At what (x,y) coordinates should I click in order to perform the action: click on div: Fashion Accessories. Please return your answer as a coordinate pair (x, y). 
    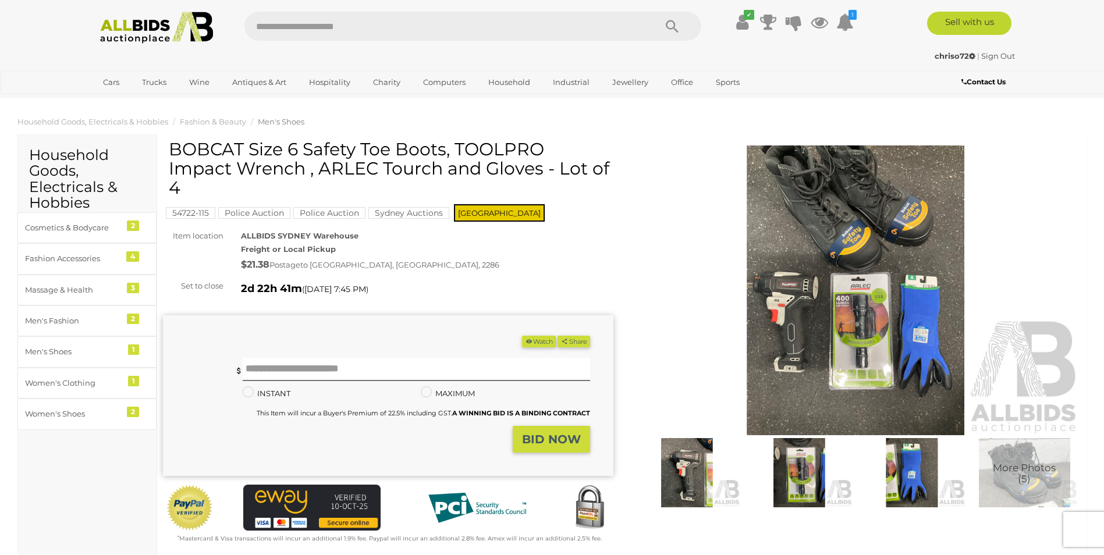
    Looking at the image, I should click on (73, 258).